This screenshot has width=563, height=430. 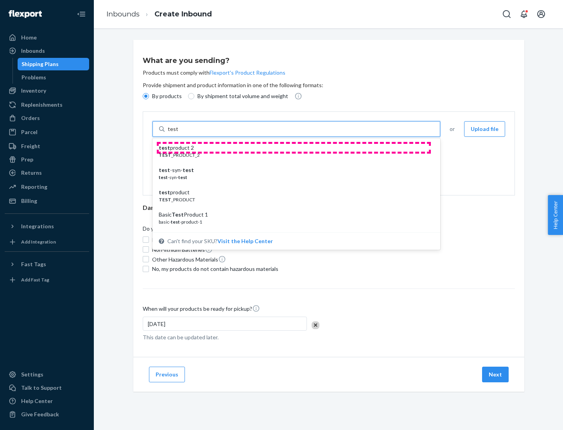 I want to click on div: Shipping Plans, so click(x=40, y=64).